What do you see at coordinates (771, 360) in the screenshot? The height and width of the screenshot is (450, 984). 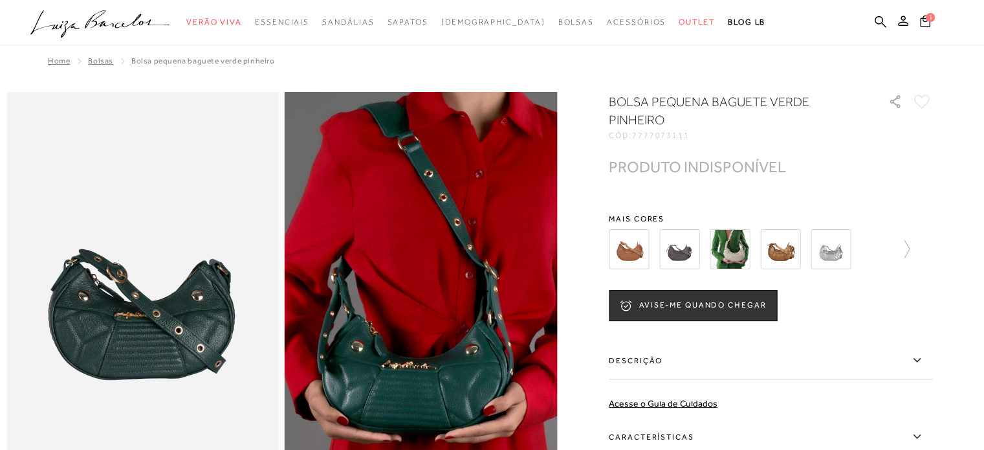 I see `label: Descrição` at bounding box center [771, 360].